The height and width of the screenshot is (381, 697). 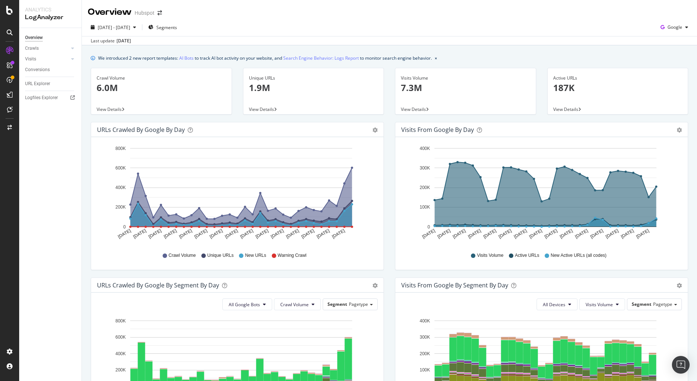 I want to click on div: Unique URLs, so click(x=313, y=78).